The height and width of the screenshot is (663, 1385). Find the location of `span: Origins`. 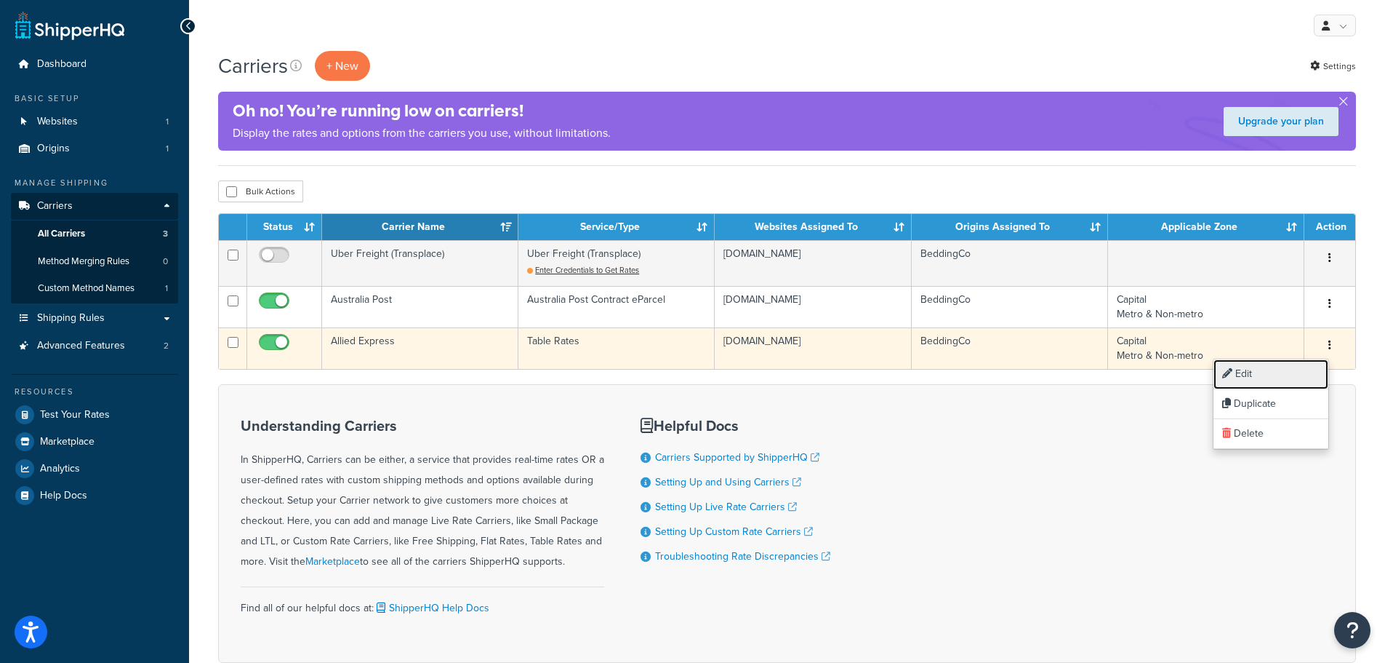

span: Origins is located at coordinates (53, 148).